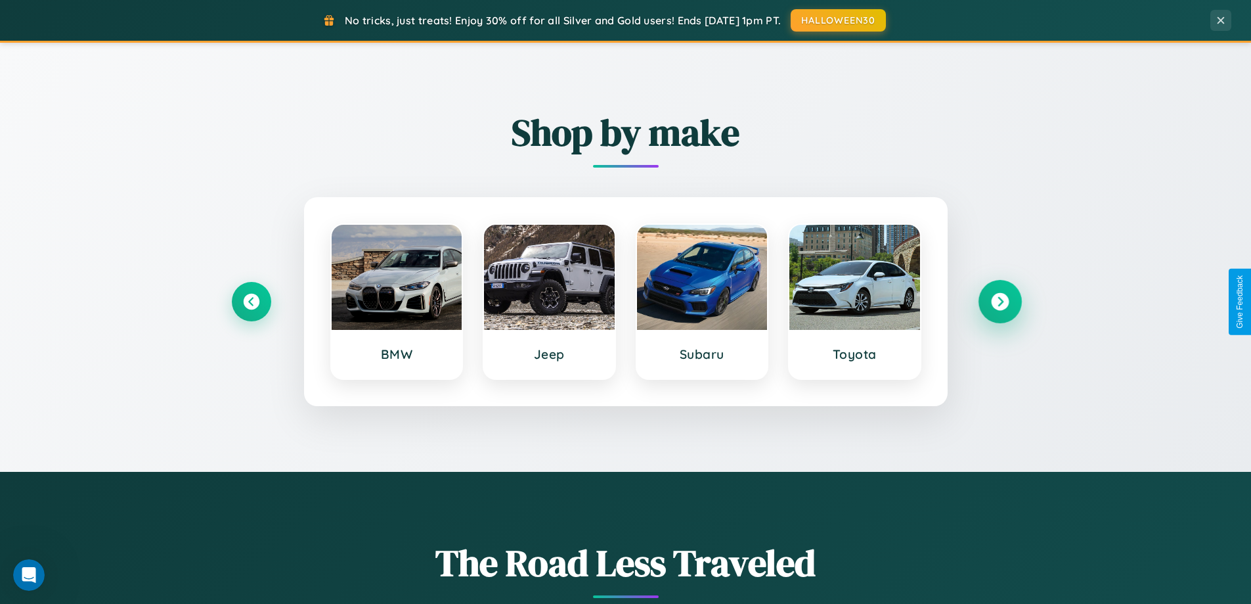 This screenshot has height=604, width=1251. What do you see at coordinates (838, 20) in the screenshot?
I see `button: HALLOWEEN30` at bounding box center [838, 20].